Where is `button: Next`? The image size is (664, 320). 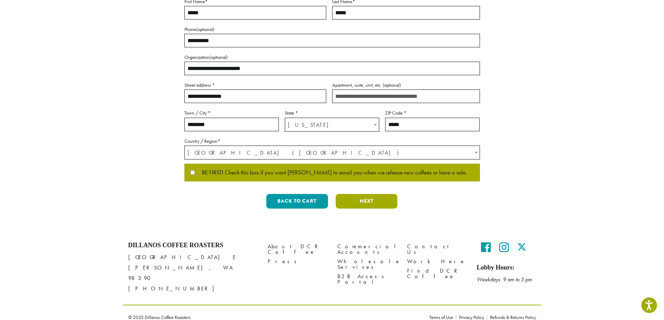 button: Next is located at coordinates (366, 202).